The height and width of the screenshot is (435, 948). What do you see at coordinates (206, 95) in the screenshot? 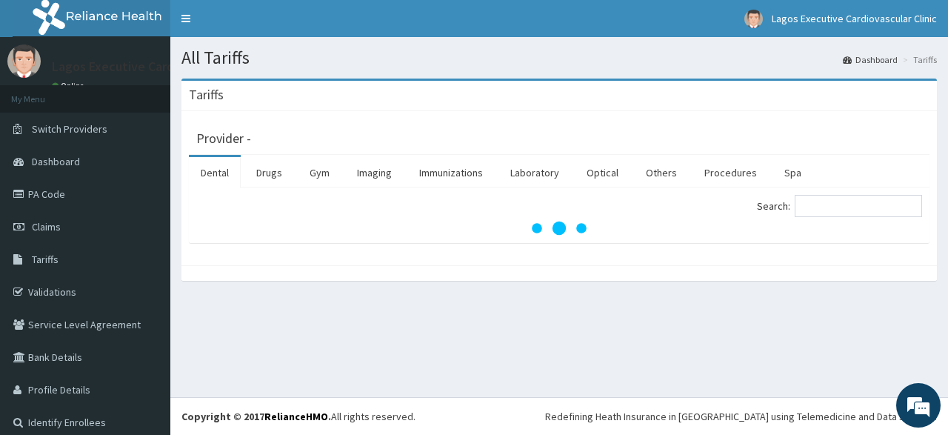
I see `h3: Tariffs` at bounding box center [206, 95].